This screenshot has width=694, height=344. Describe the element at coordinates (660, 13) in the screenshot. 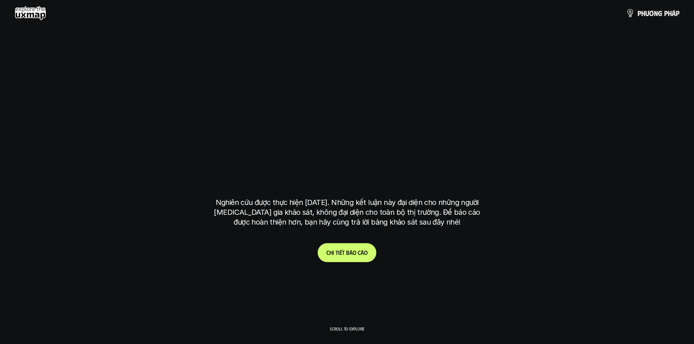

I see `span: g` at that location.